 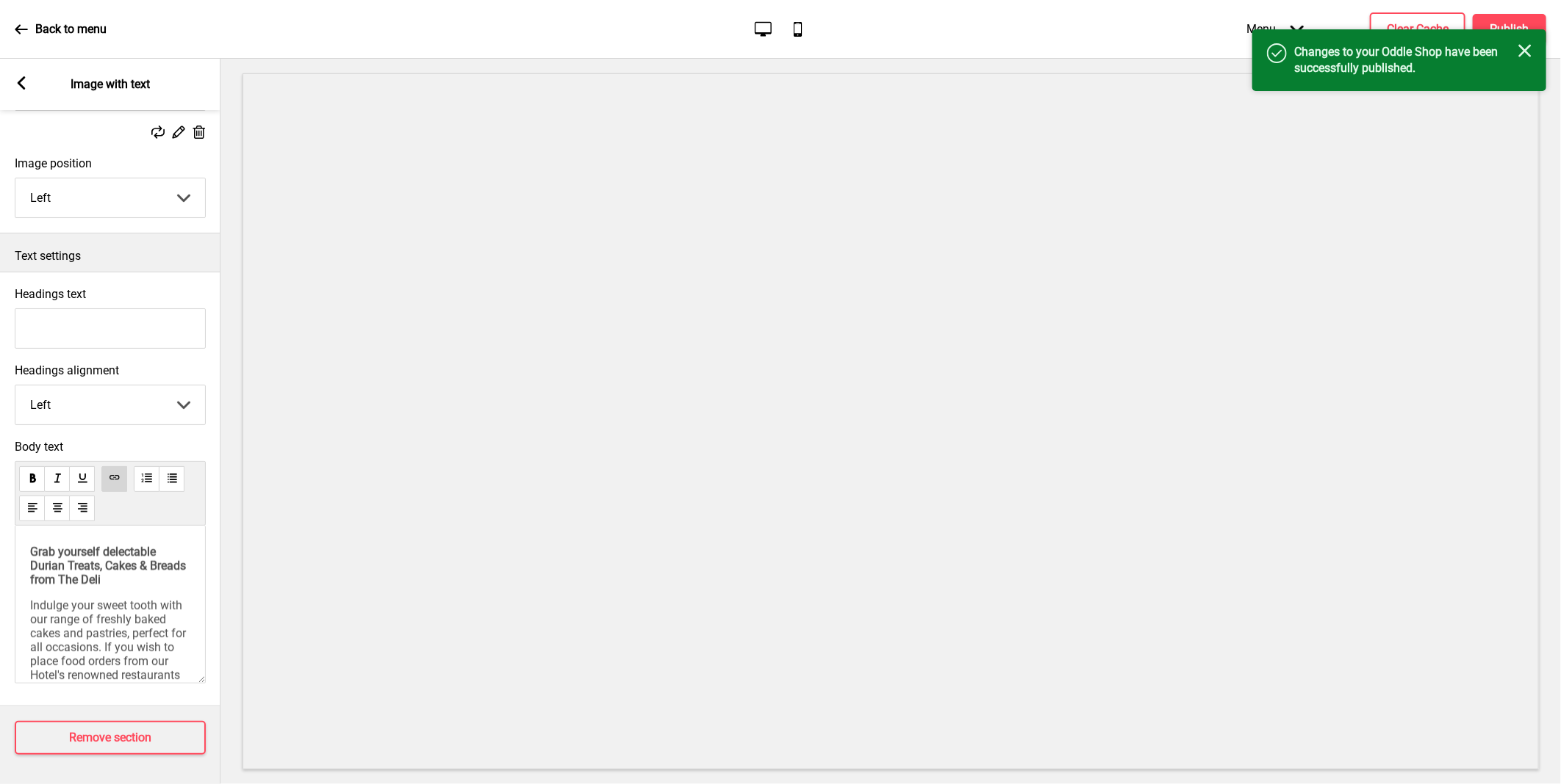 I want to click on span: Grab yourself delectable Durian Treats, Cakes & Breads from The Deli, so click(x=110, y=566).